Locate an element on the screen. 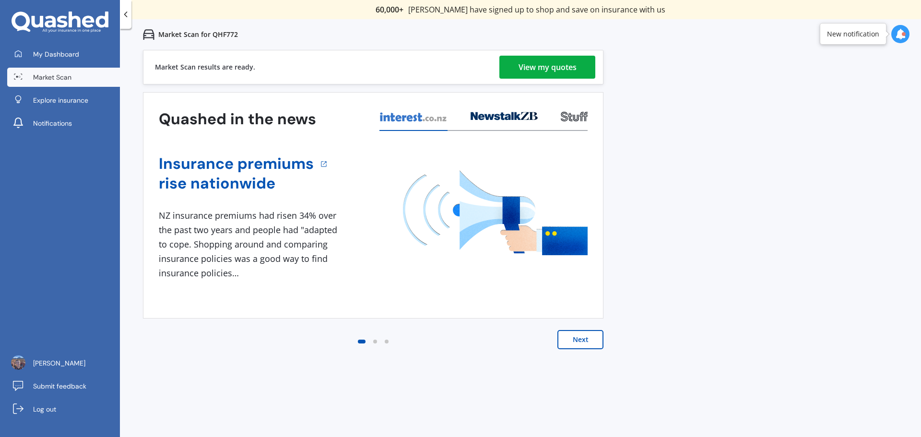  a: Market Scan is located at coordinates (63, 77).